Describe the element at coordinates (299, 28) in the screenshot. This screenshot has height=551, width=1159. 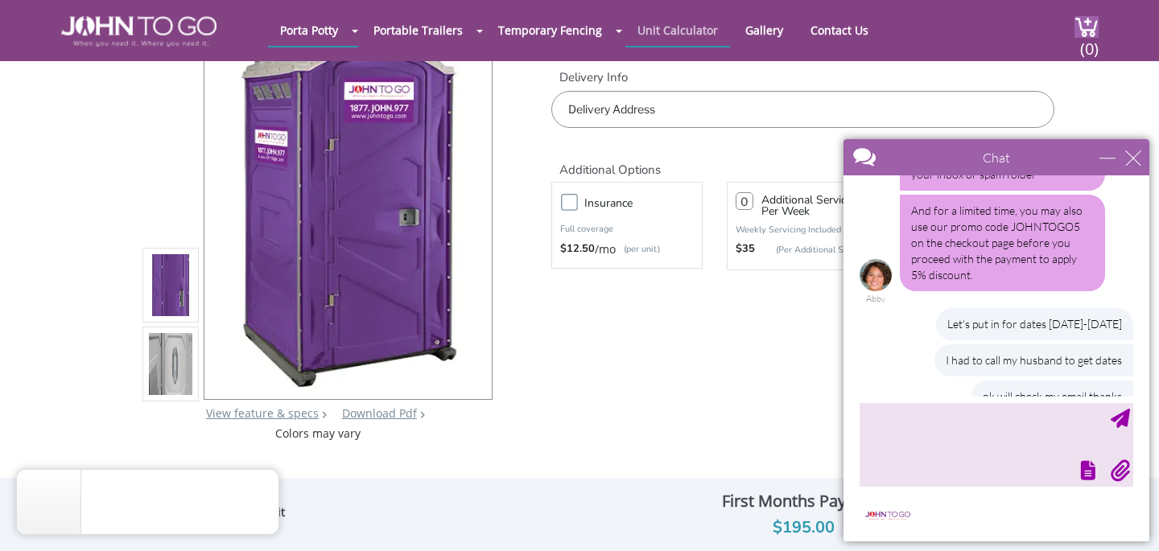
I see `div: close` at that location.